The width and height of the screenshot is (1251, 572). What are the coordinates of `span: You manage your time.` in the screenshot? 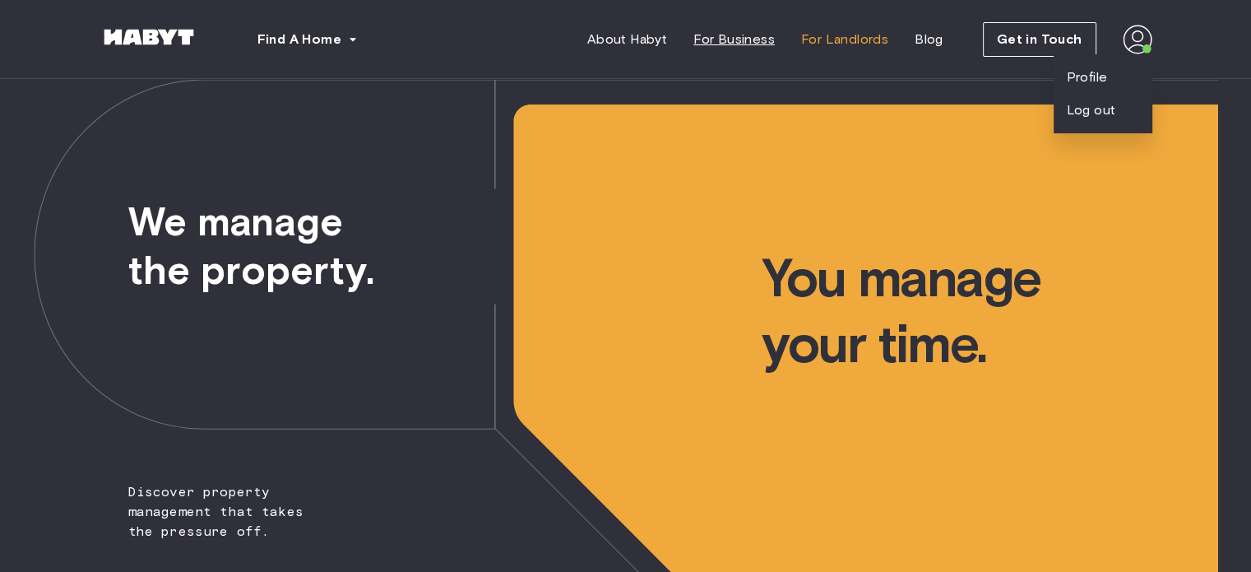 It's located at (989, 228).